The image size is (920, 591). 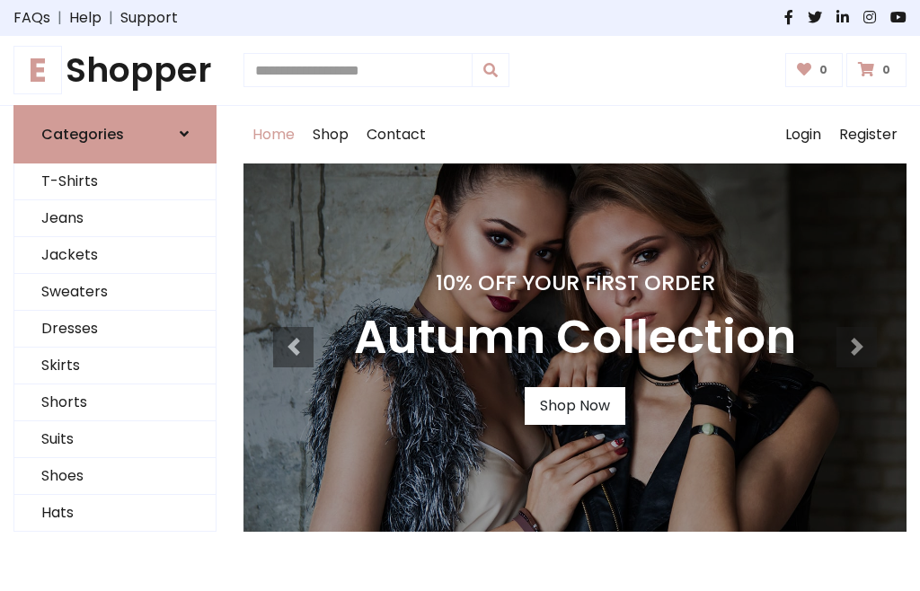 What do you see at coordinates (575, 283) in the screenshot?
I see `h4: 10% Off Your First Order` at bounding box center [575, 283].